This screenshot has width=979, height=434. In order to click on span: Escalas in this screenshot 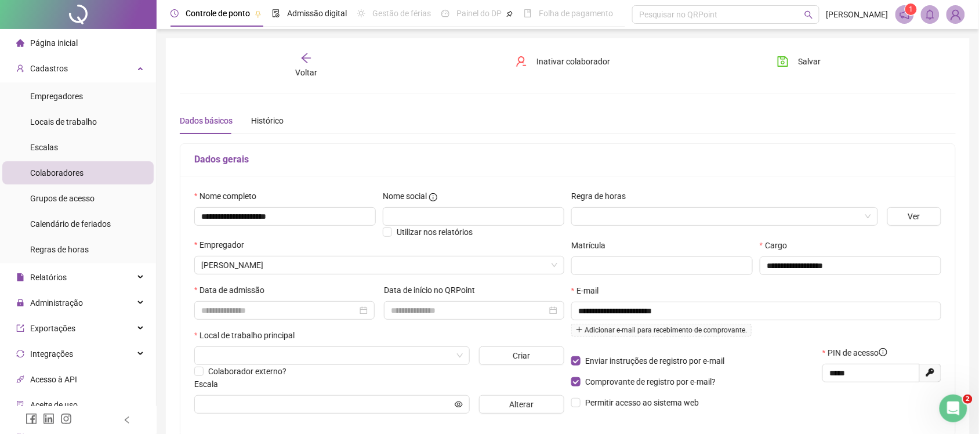, I will do `click(44, 147)`.